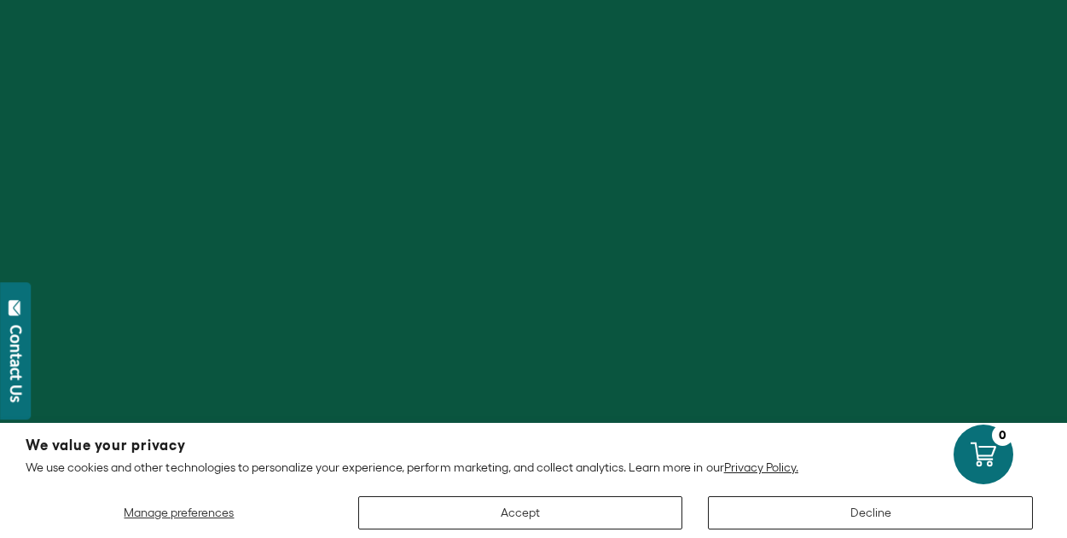  What do you see at coordinates (520, 513) in the screenshot?
I see `button: Accept` at bounding box center [520, 513].